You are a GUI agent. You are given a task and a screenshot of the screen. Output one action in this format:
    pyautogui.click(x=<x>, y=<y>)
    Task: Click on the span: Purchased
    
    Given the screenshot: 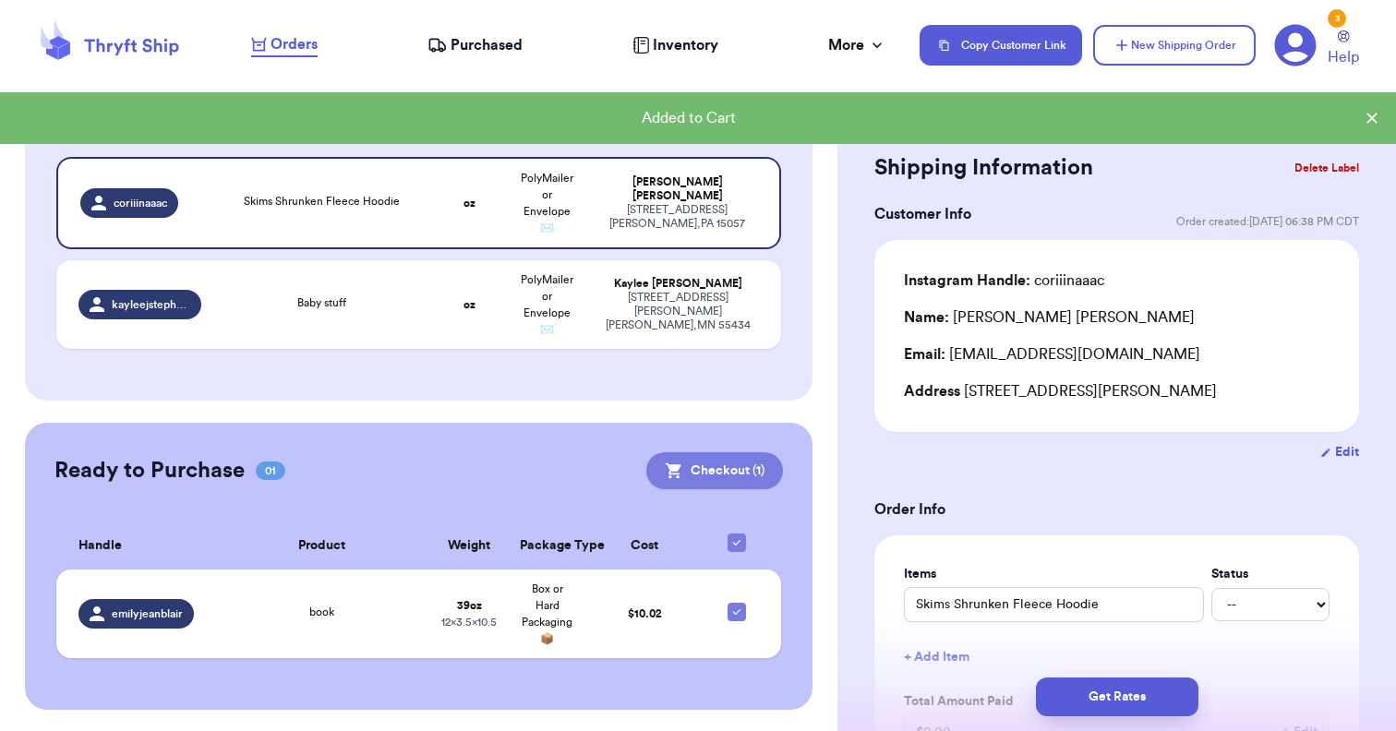 What is the action you would take?
    pyautogui.click(x=487, y=45)
    